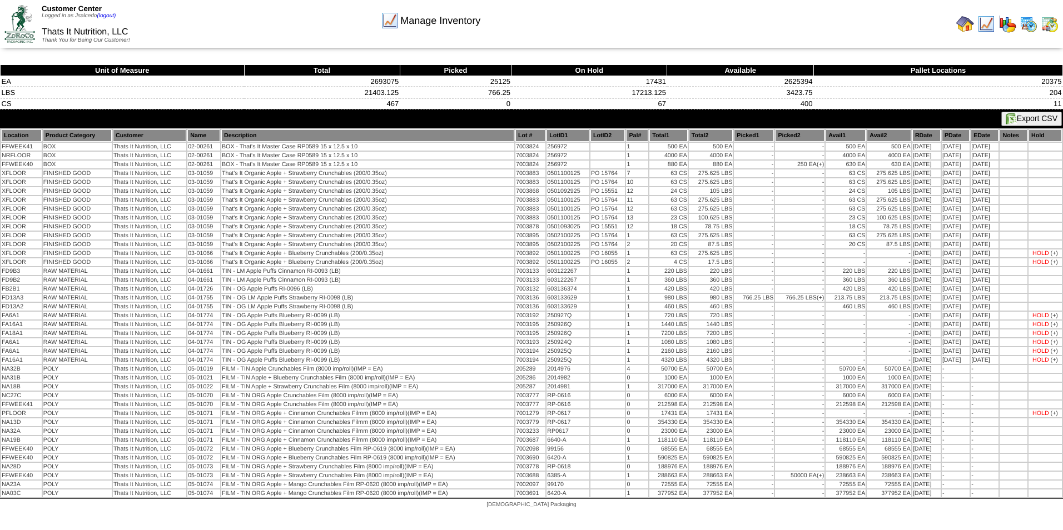 The image size is (1063, 530). What do you see at coordinates (21, 156) in the screenshot?
I see `td: NRFLOOR` at bounding box center [21, 156].